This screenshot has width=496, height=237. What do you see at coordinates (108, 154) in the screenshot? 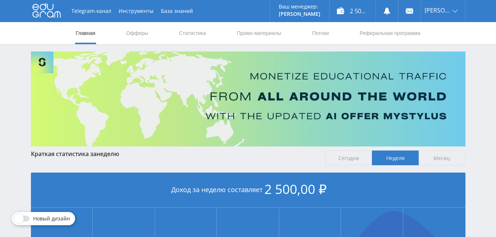
I see `span: неделю` at bounding box center [108, 154].